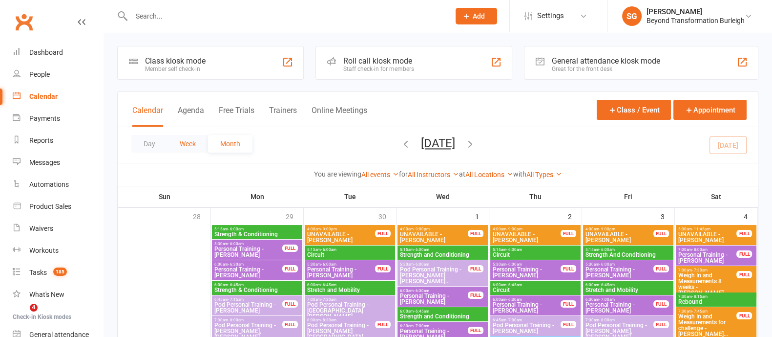  I want to click on a: Waivers, so click(58, 228).